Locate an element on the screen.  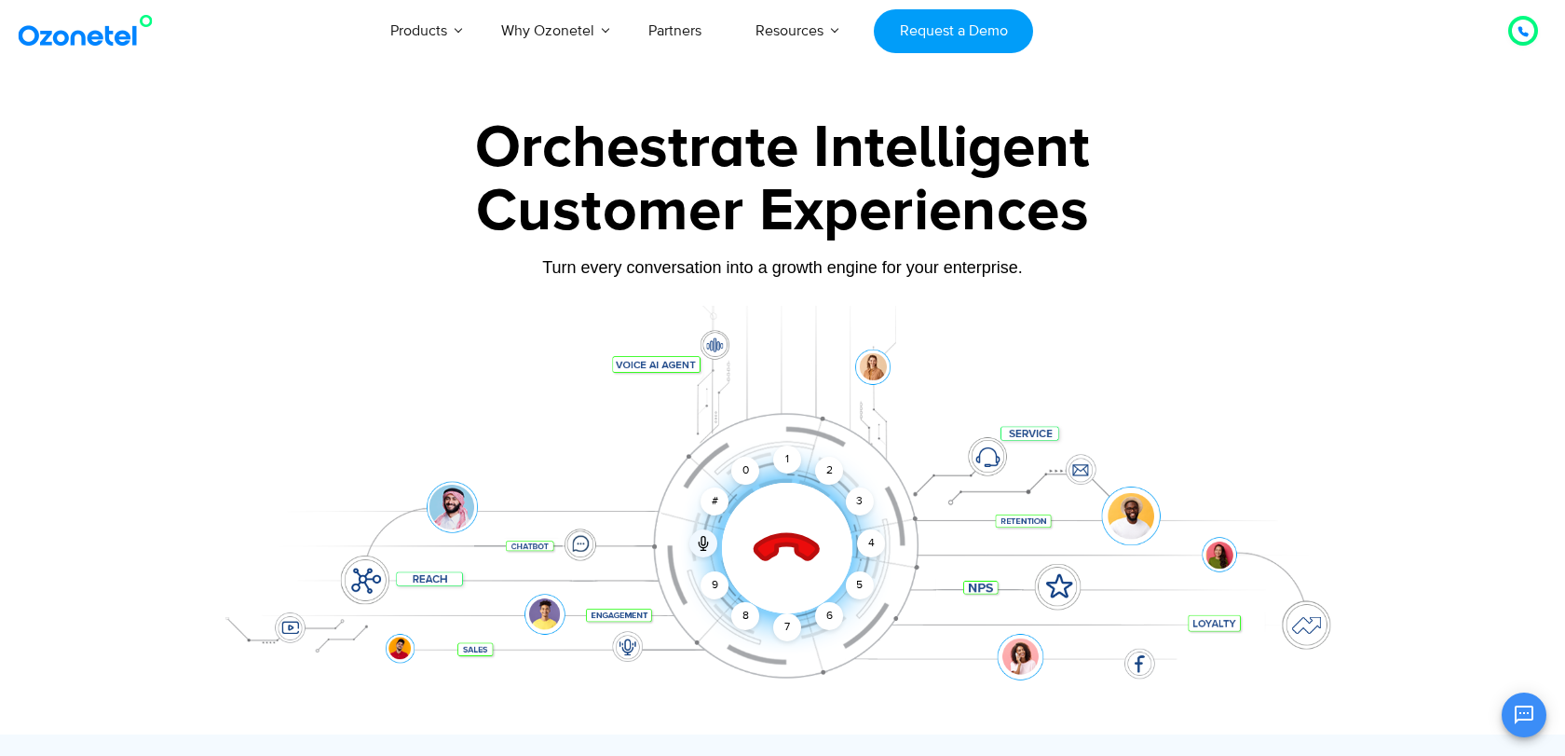
div: 2 is located at coordinates (829, 471).